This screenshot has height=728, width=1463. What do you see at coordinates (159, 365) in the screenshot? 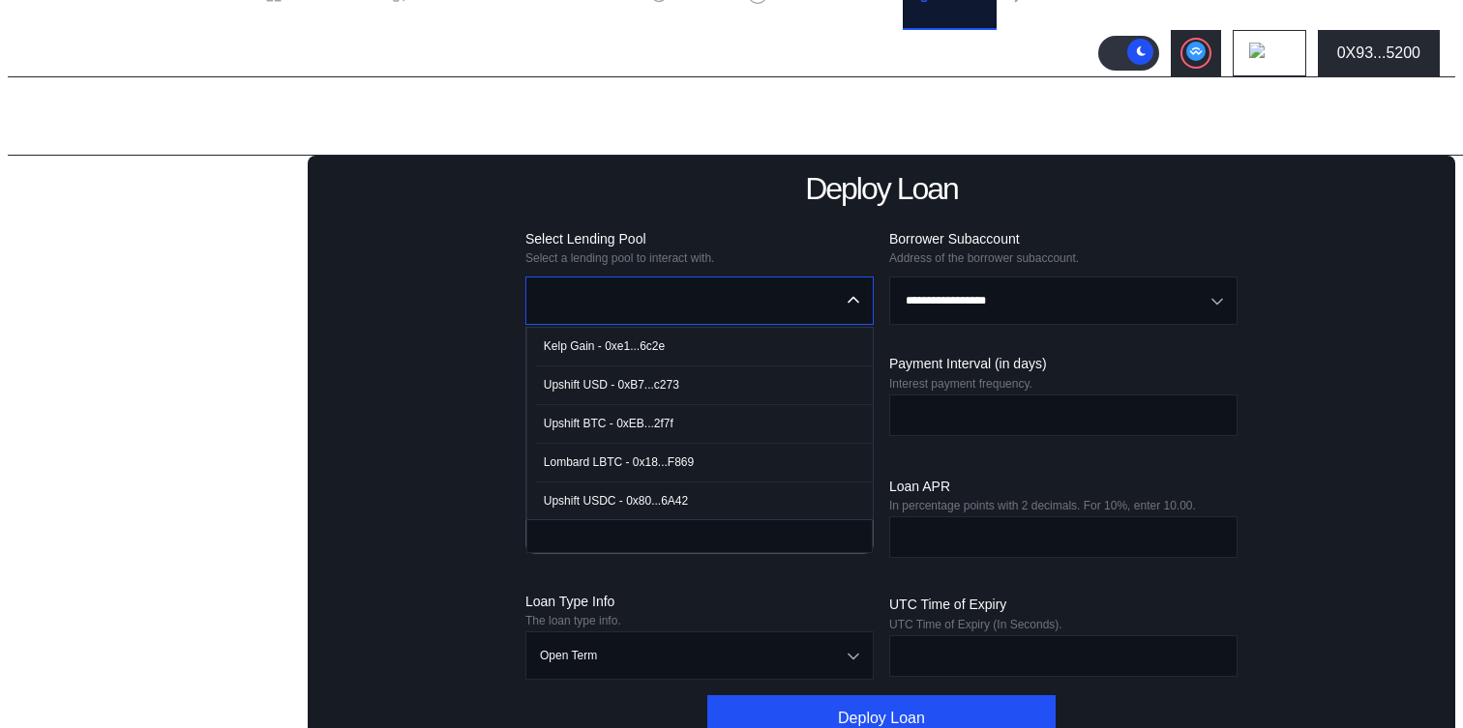
I see `div: Update Processing Hour and Issuance Limits` at bounding box center [159, 365].